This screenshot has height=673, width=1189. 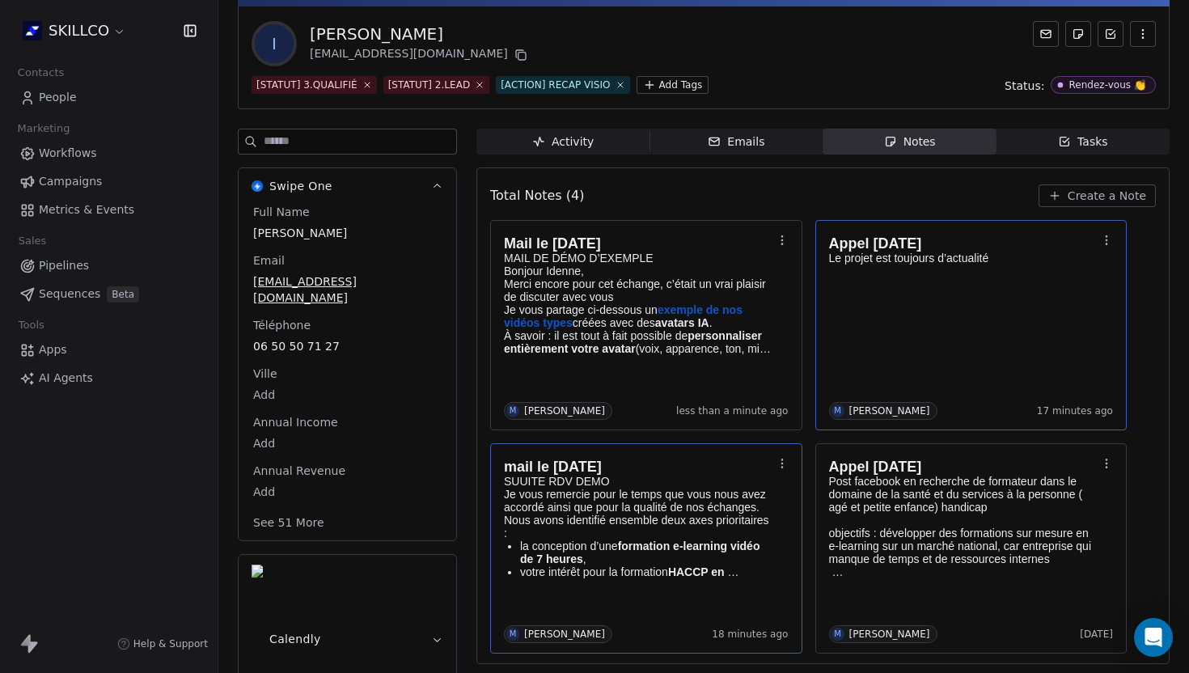 What do you see at coordinates (108, 153) in the screenshot?
I see `a: Workflows` at bounding box center [108, 153].